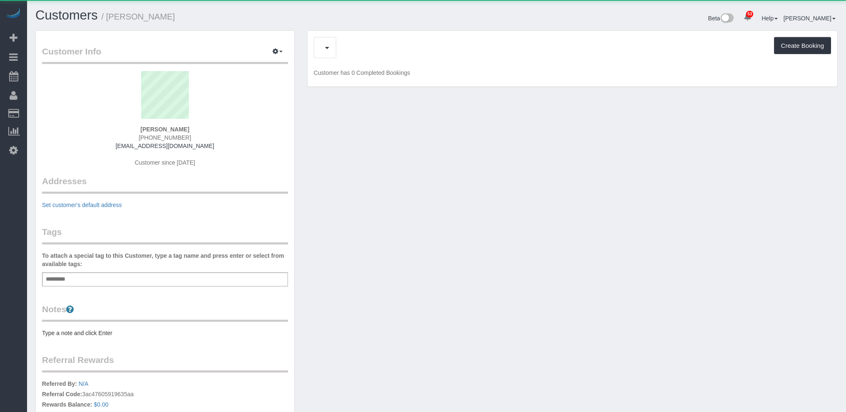 This screenshot has width=846, height=412. Describe the element at coordinates (727, 19) in the screenshot. I see `img: New interface` at that location.